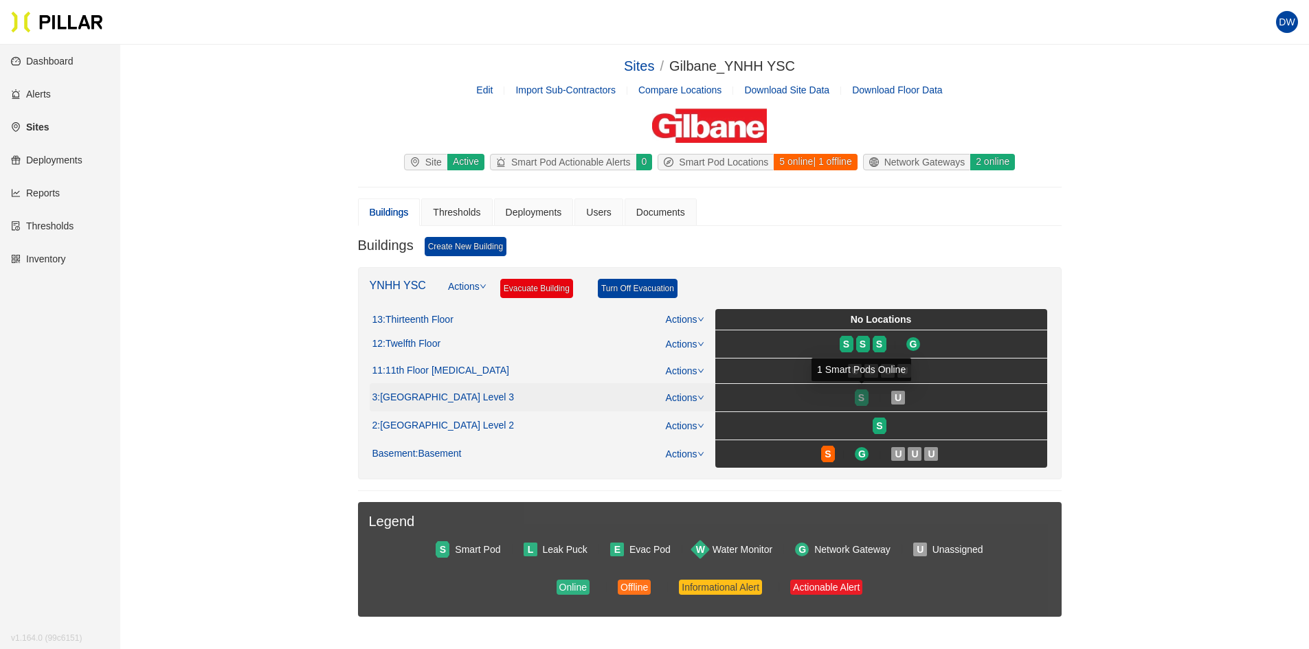  Describe the element at coordinates (861, 370) in the screenshot. I see `div: 1 Smart Pods Online` at that location.